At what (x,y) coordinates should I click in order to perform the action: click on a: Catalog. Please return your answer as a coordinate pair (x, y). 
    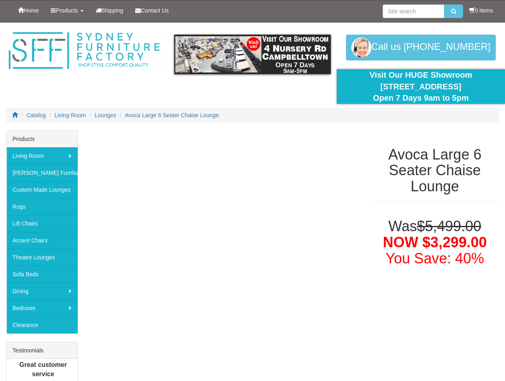
    Looking at the image, I should click on (36, 115).